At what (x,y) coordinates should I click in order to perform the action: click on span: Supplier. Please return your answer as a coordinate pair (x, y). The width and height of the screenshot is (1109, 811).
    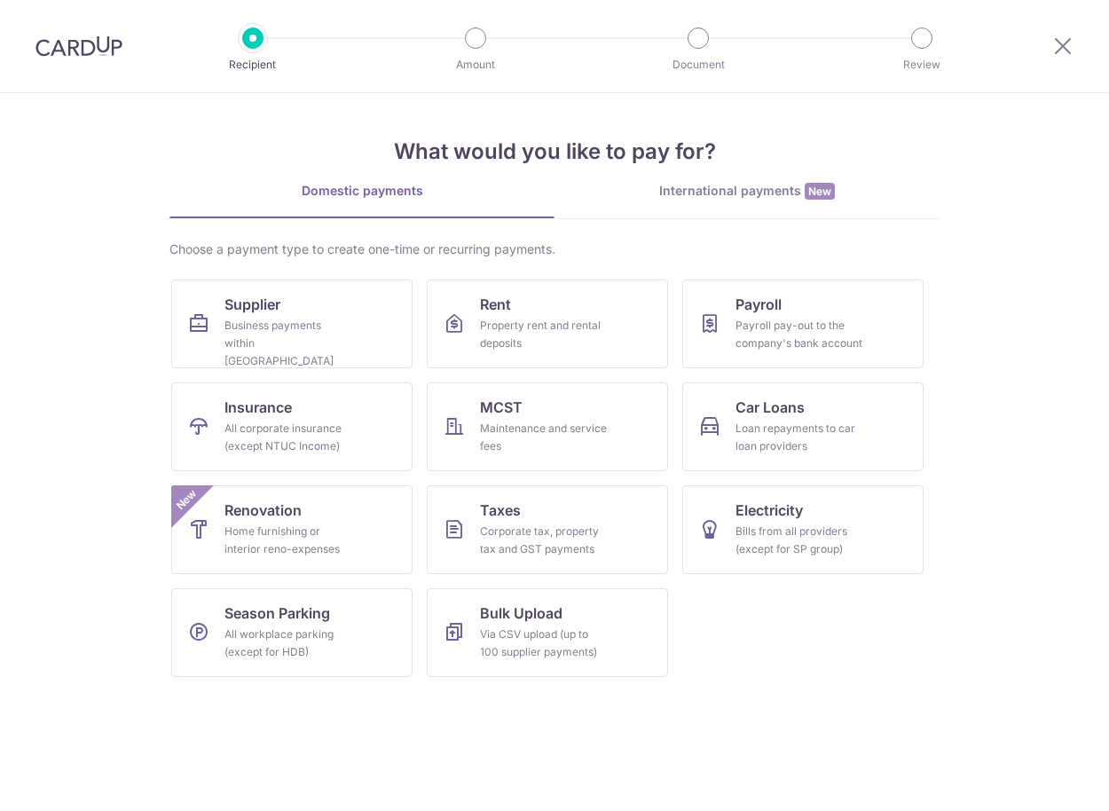
    Looking at the image, I should click on (252, 304).